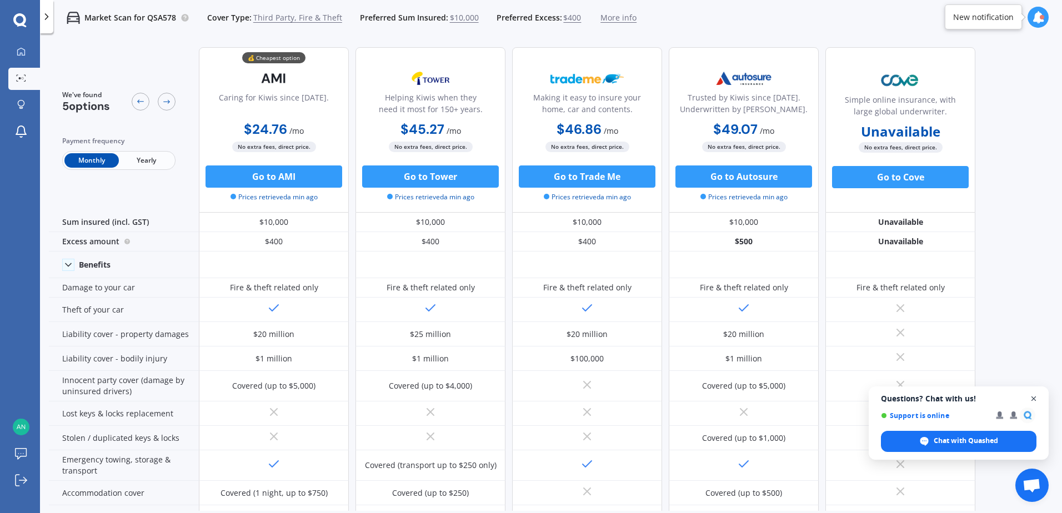 This screenshot has width=1062, height=513. What do you see at coordinates (265, 129) in the screenshot?
I see `b: $24.76` at bounding box center [265, 129].